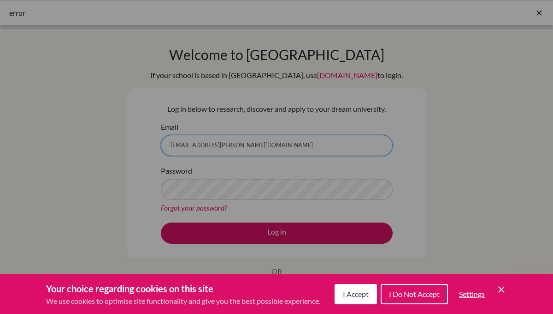 The width and height of the screenshot is (553, 314). Describe the element at coordinates (502, 289) in the screenshot. I see `button: Save and close` at that location.